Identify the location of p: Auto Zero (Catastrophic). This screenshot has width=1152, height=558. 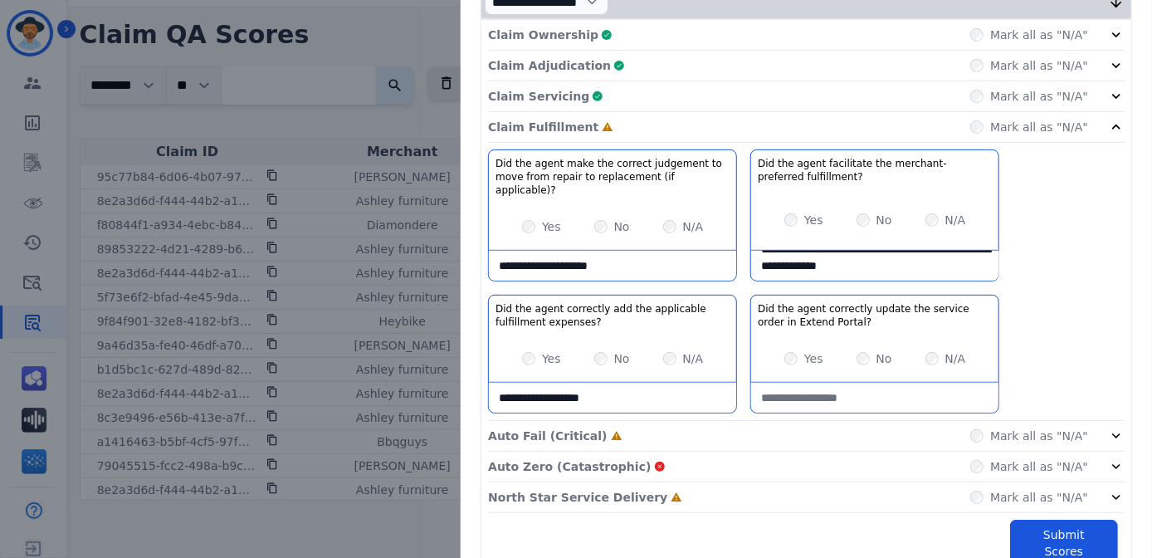
(570, 467).